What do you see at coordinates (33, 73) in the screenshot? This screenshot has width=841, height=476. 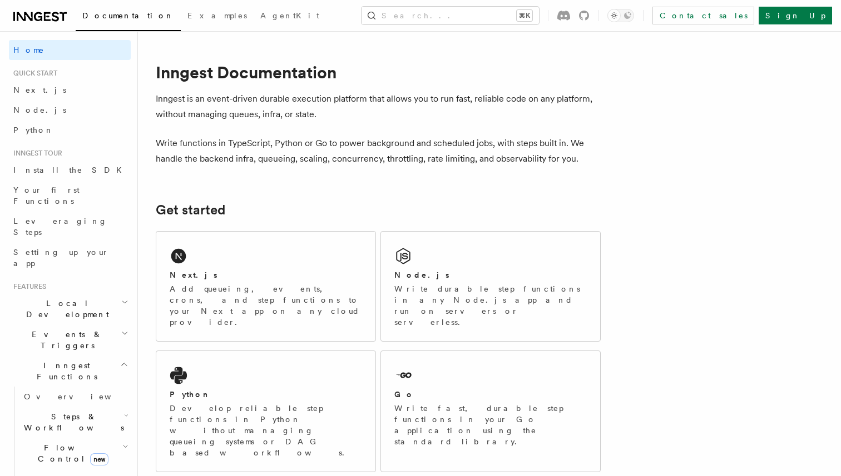 I see `span: Quick start` at bounding box center [33, 73].